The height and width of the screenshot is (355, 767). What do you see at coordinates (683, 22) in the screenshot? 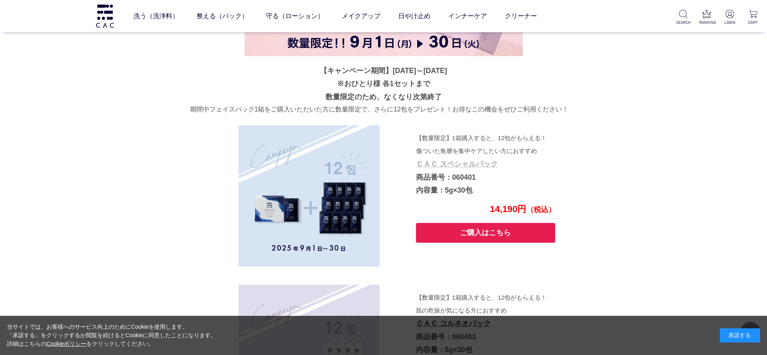
I see `p: SEARCH` at bounding box center [683, 22].